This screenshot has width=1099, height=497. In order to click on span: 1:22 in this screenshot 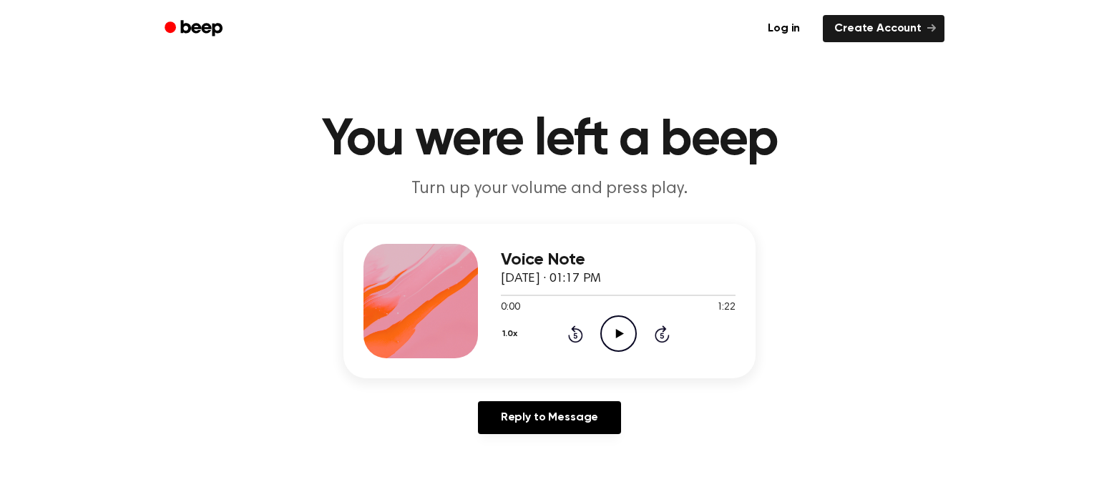, I will do `click(726, 308)`.